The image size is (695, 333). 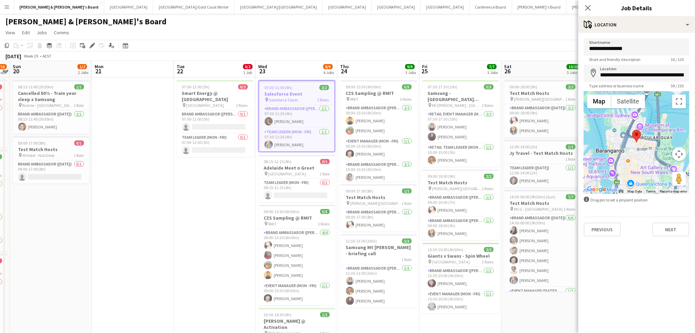 I want to click on div: Location, so click(x=637, y=25).